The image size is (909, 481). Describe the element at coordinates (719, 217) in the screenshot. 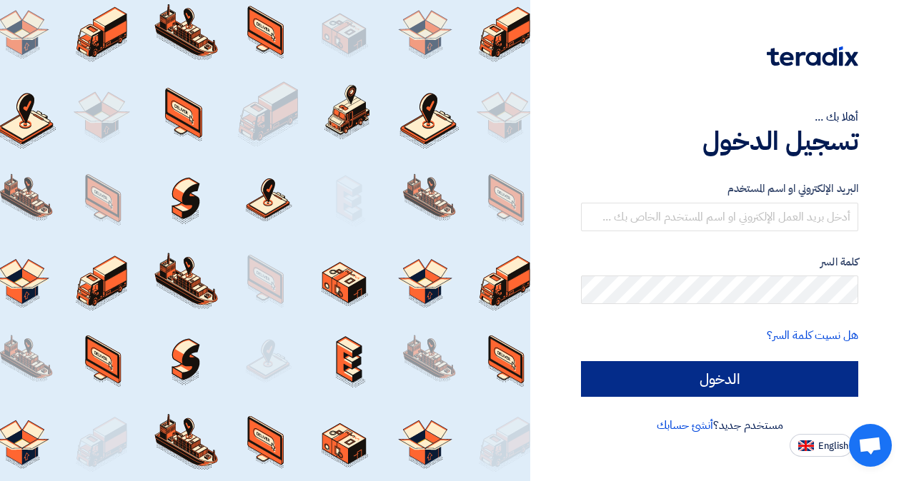

I see `input: أدخل بريد العمل الإلكتروني او اسم المستخدم الخاص بك ...` at that location.